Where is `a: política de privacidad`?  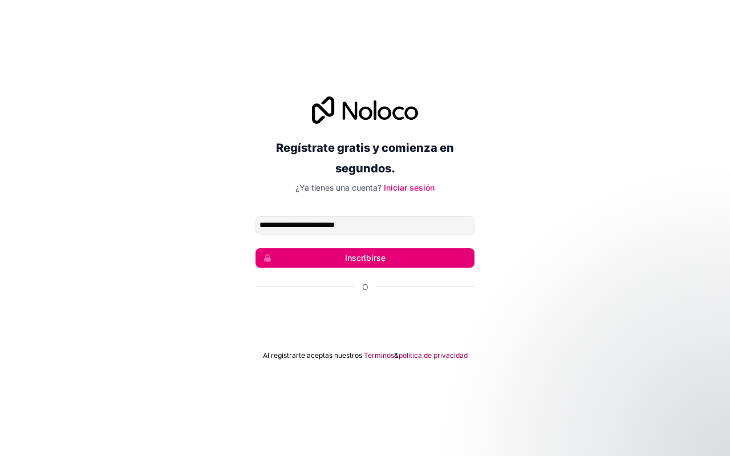
a: política de privacidad is located at coordinates (433, 355).